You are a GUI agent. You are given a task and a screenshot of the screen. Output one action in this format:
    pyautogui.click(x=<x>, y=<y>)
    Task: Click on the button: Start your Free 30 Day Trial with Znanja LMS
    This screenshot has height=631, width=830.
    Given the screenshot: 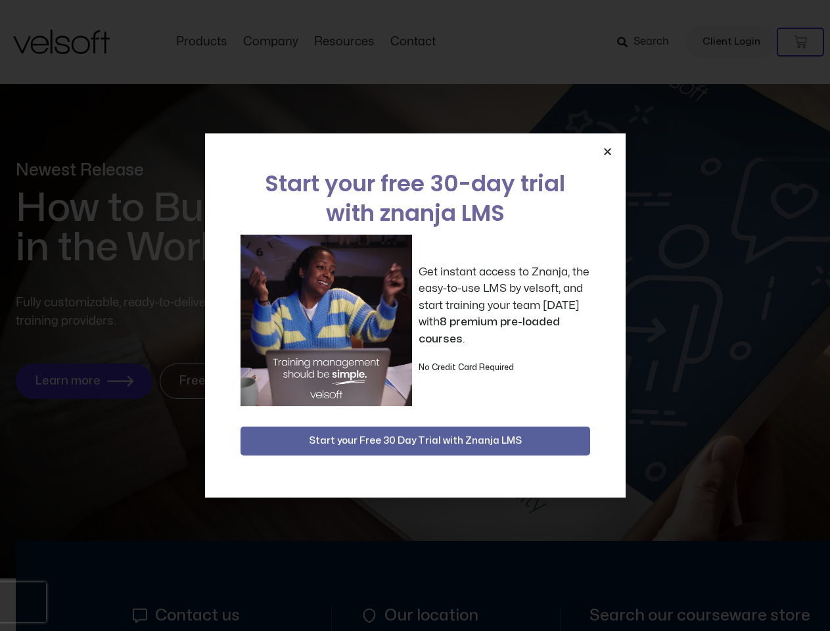 What is the action you would take?
    pyautogui.click(x=416, y=441)
    